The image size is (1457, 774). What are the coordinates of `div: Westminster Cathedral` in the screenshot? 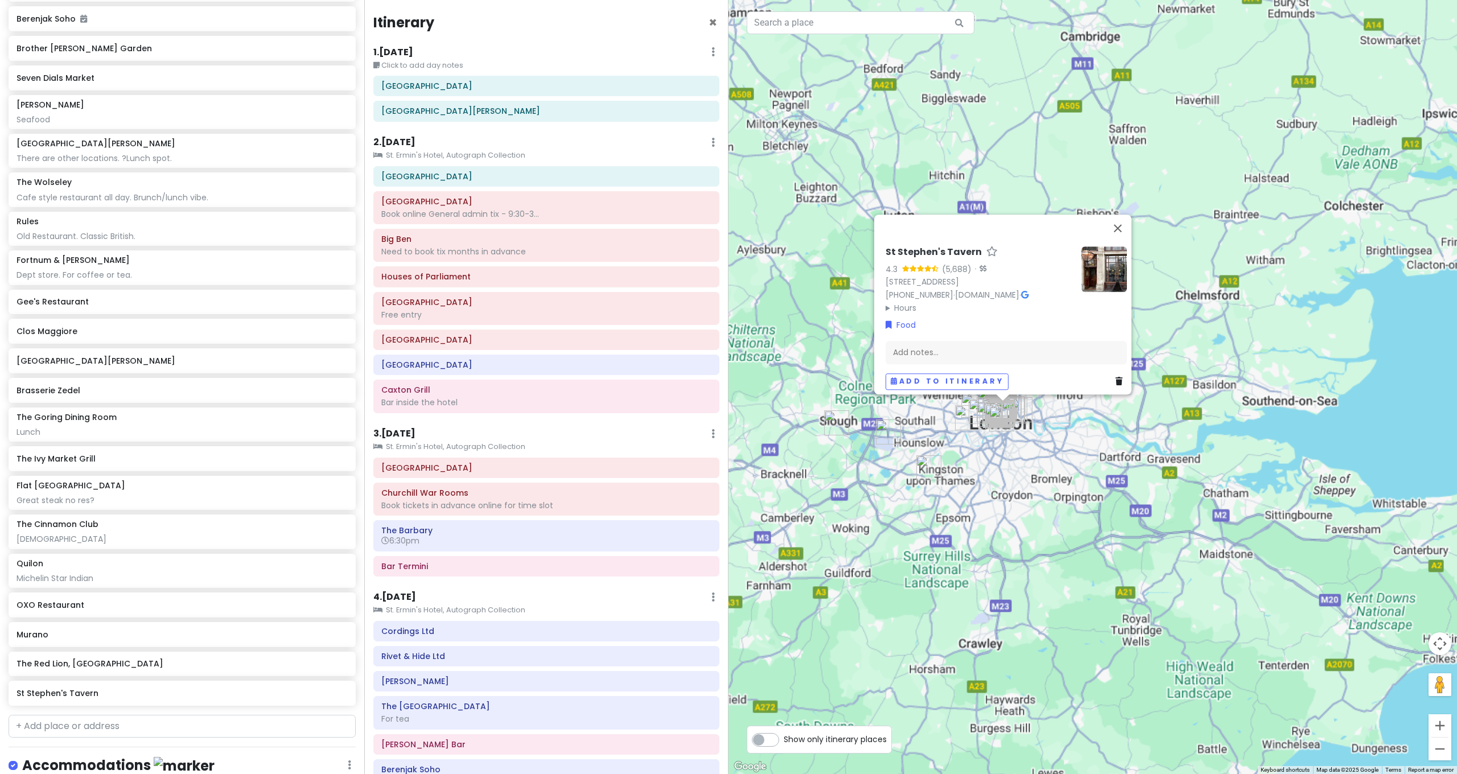 It's located at (998, 417).